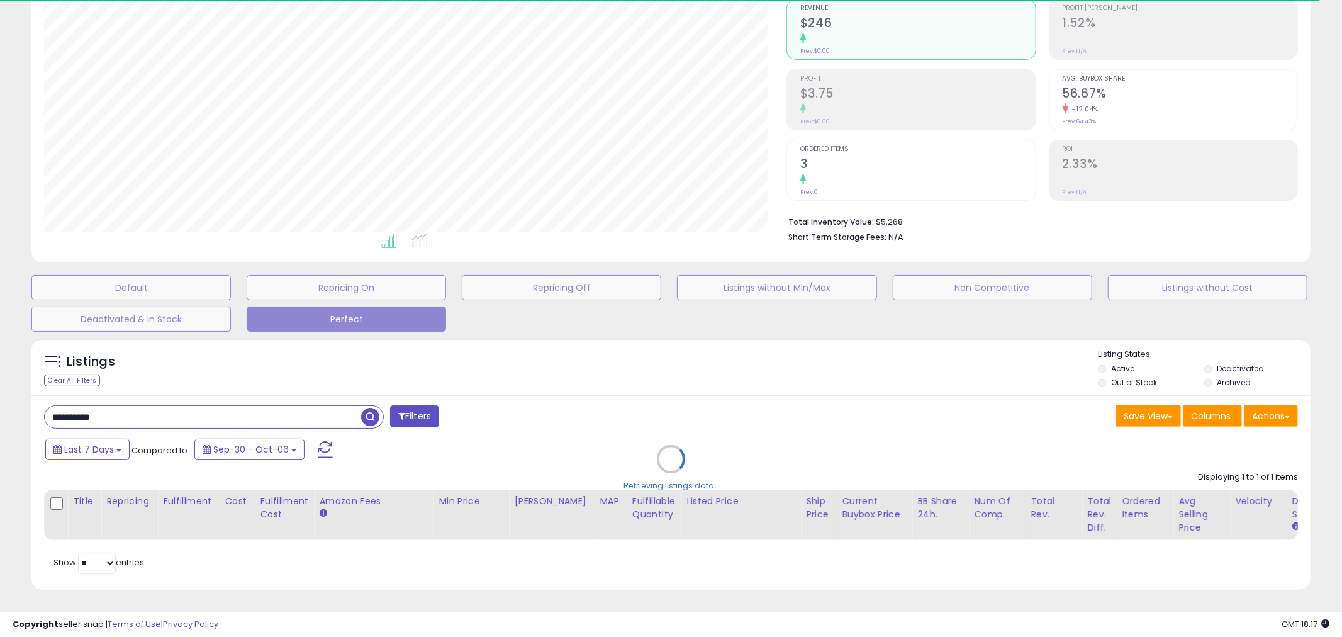 The image size is (1342, 637). What do you see at coordinates (1180, 79) in the screenshot?
I see `span: Avg. Buybox Share` at bounding box center [1180, 79].